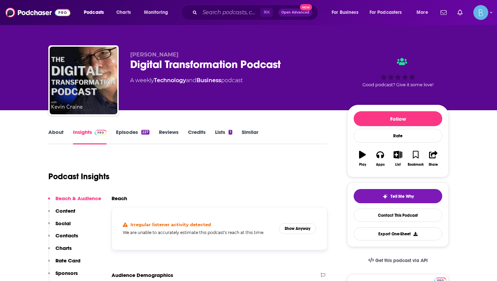 The height and width of the screenshot is (281, 497). Describe the element at coordinates (74, 201) in the screenshot. I see `button: Reach & Audience` at that location.